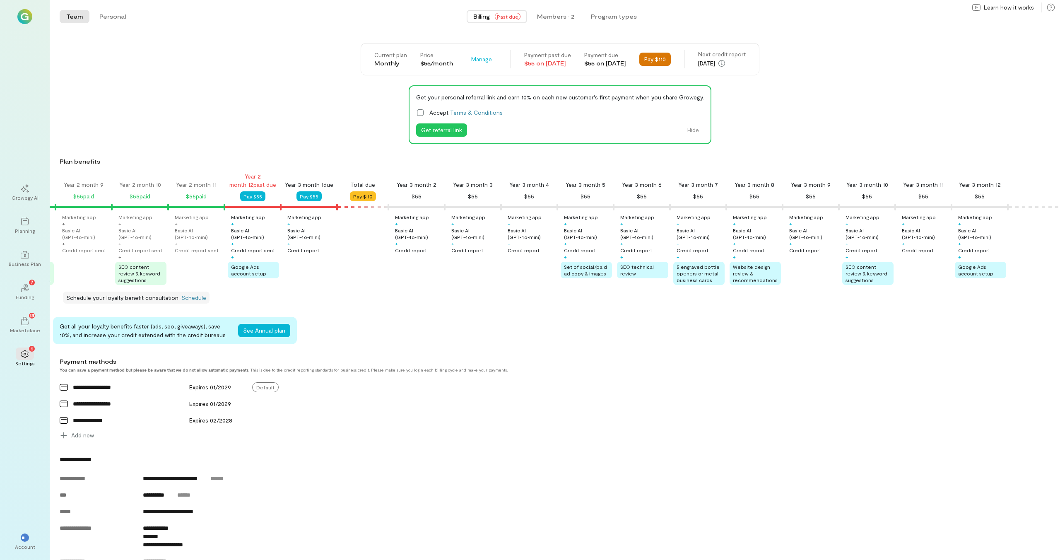  I want to click on div: Price, so click(436, 55).